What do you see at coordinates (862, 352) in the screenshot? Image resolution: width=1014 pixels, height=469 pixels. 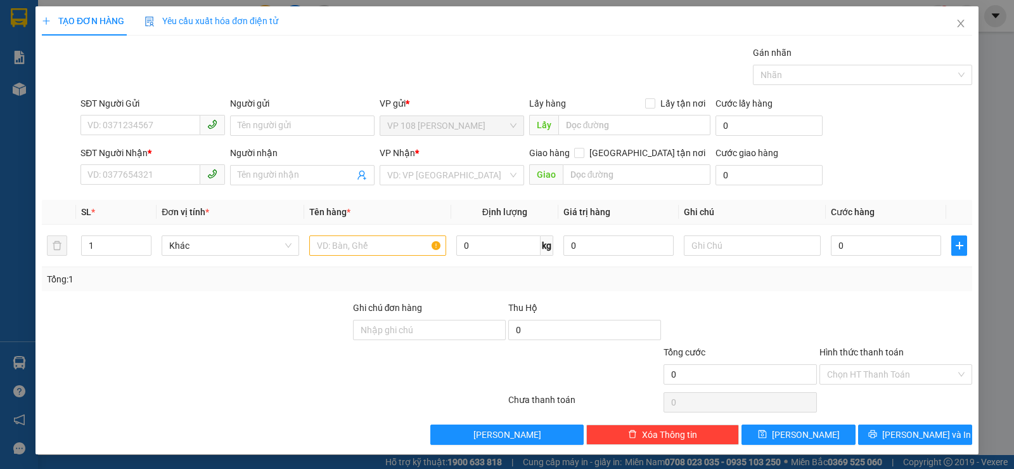 I see `label: Hình thức thanh toán` at bounding box center [862, 352].